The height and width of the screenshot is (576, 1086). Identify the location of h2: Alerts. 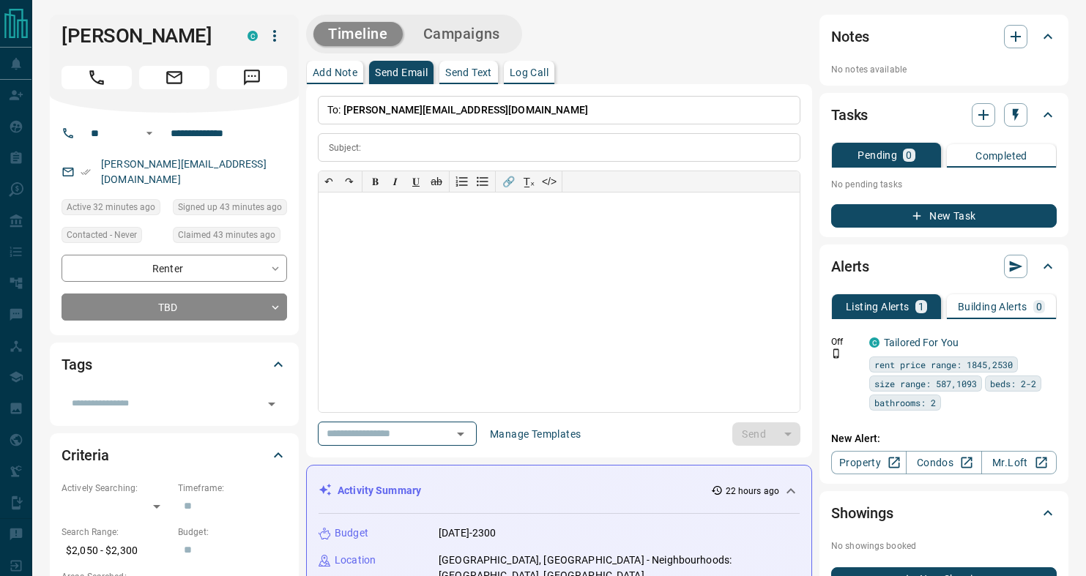
(850, 267).